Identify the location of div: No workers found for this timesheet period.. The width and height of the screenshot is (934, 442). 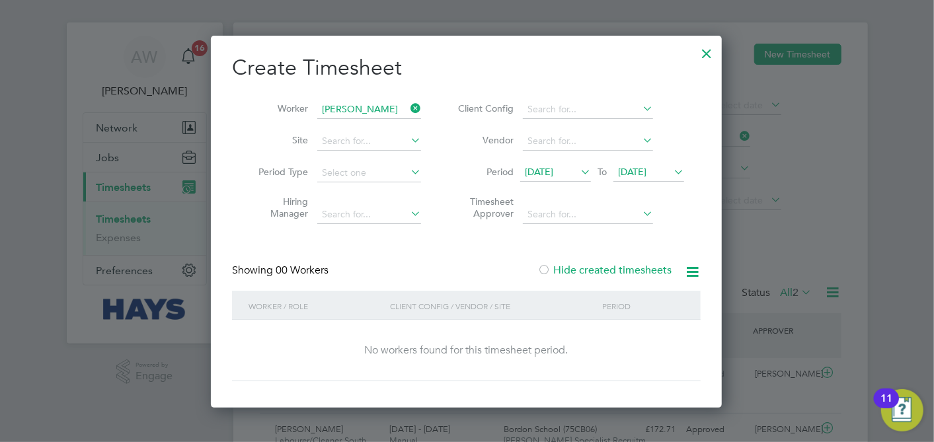
(466, 350).